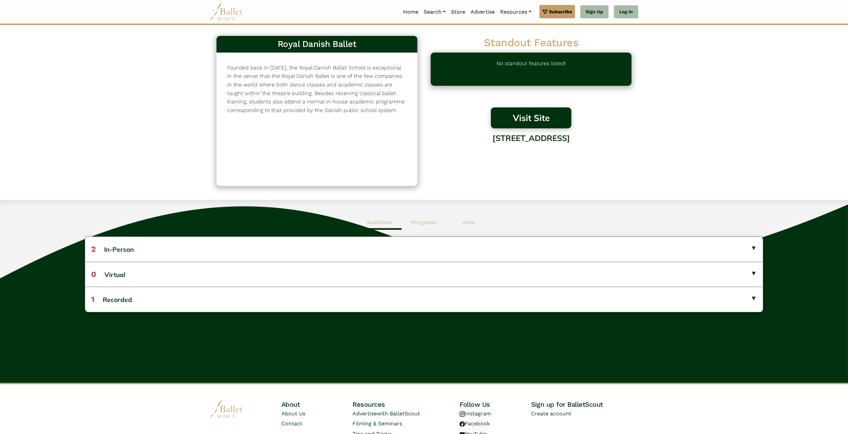 Image resolution: width=848 pixels, height=434 pixels. I want to click on a: Filming & Seminars, so click(377, 424).